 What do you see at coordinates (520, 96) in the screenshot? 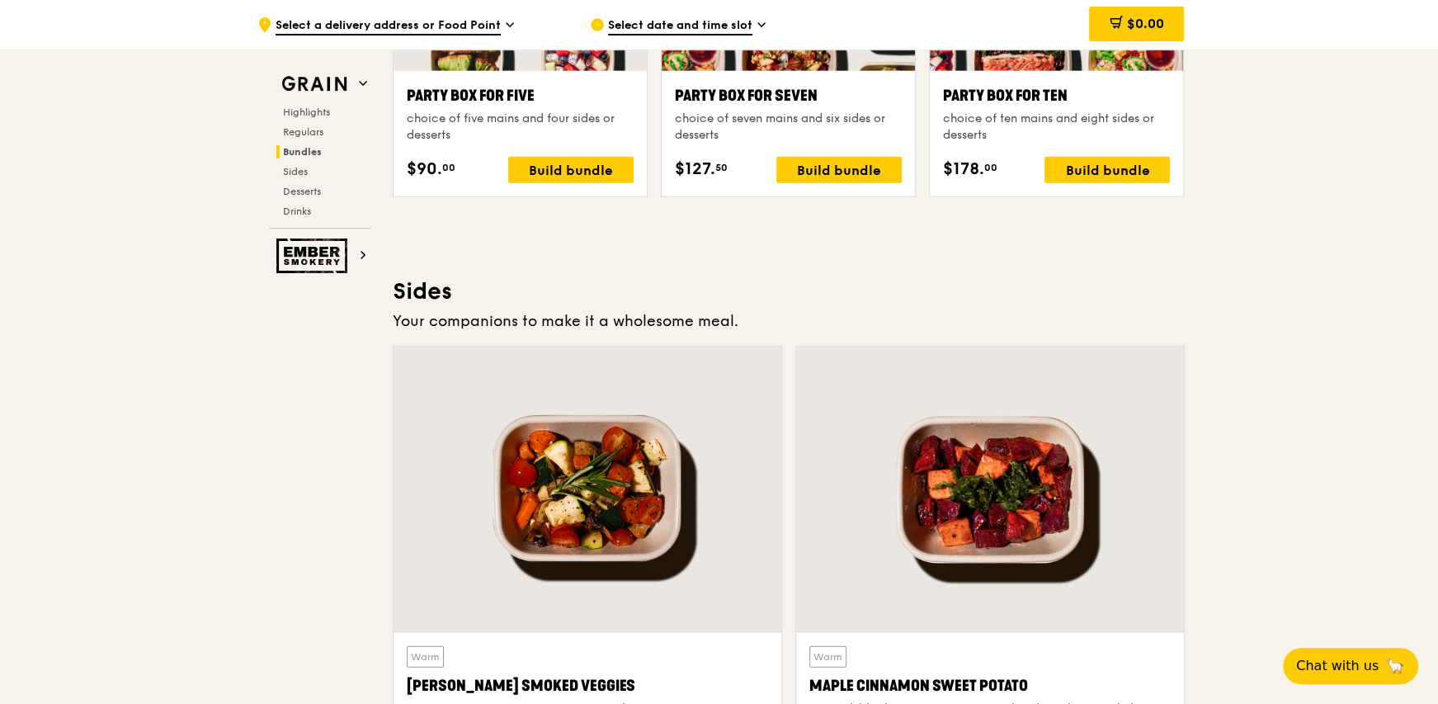
I see `div: Party Box for Five` at bounding box center [520, 96].